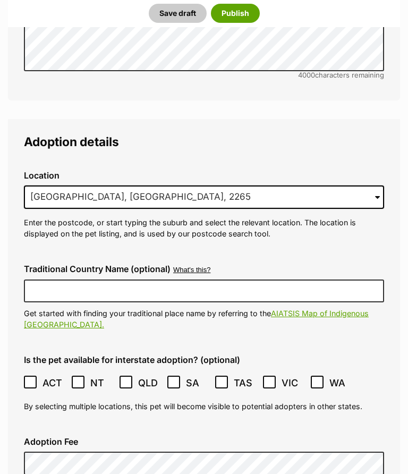 This screenshot has width=408, height=474. Describe the element at coordinates (204, 406) in the screenshot. I see `p: By selecting multiple locations, this pet will become visible to potential adopters in other states.` at that location.